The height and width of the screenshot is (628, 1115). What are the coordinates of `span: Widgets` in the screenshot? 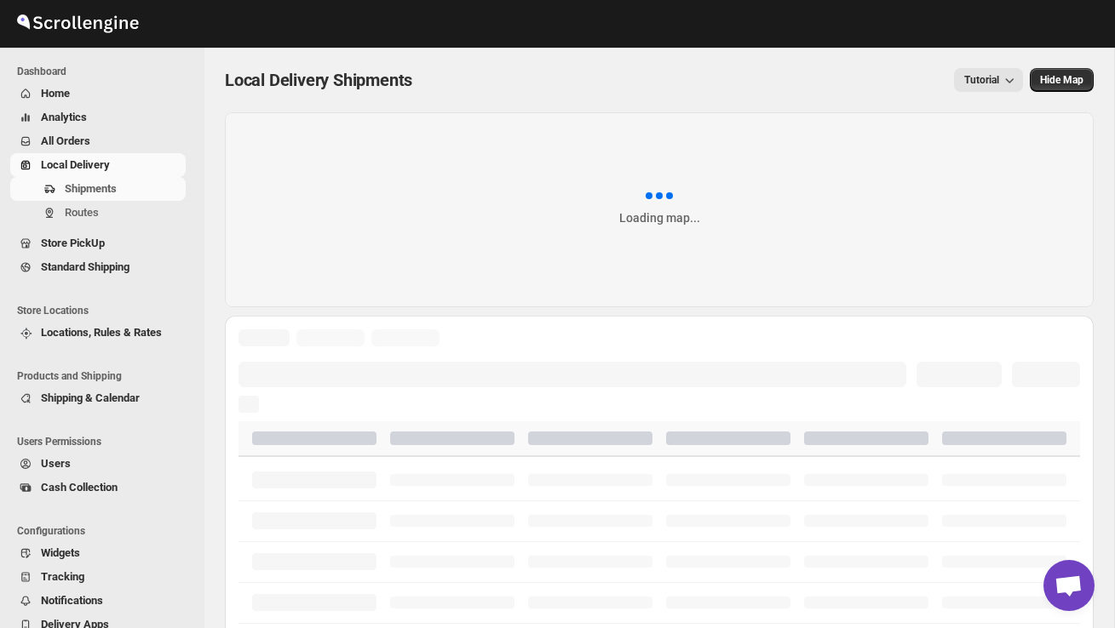 It's located at (60, 553).